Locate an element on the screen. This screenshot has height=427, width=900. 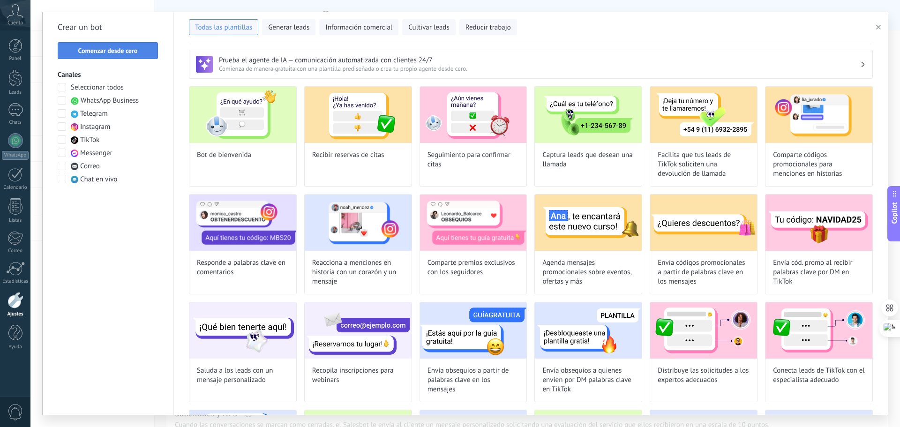
span: Envía cód. promo al recibir palabras clave por DM en TikTok is located at coordinates (819, 272).